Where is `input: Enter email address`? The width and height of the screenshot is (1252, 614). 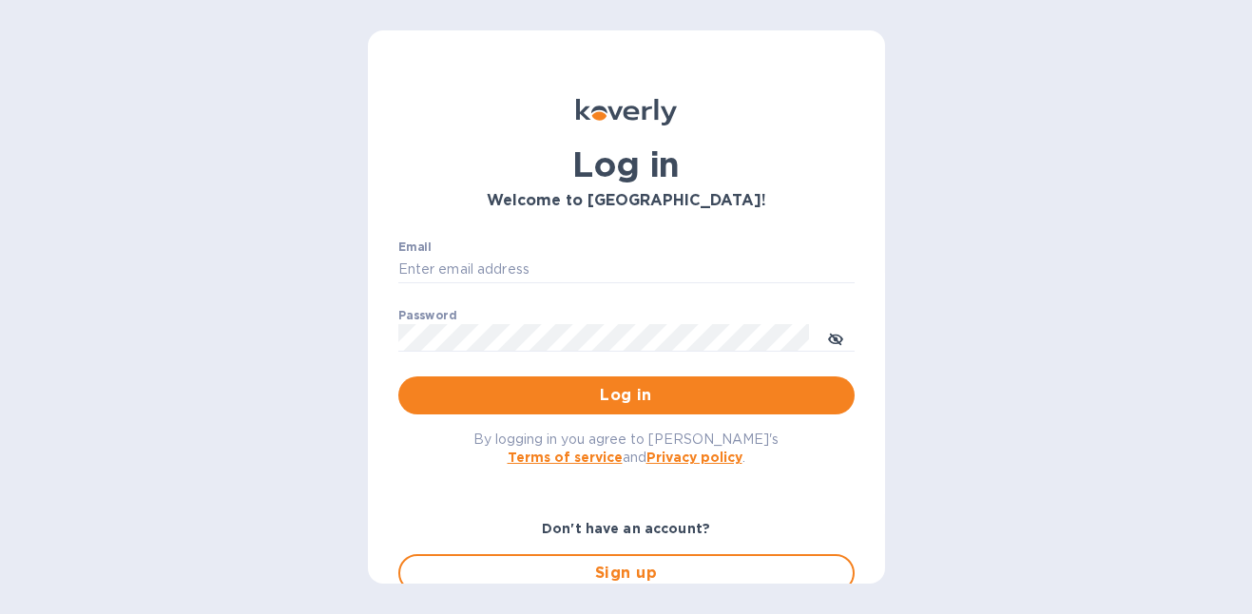
input: Enter email address is located at coordinates (627, 270).